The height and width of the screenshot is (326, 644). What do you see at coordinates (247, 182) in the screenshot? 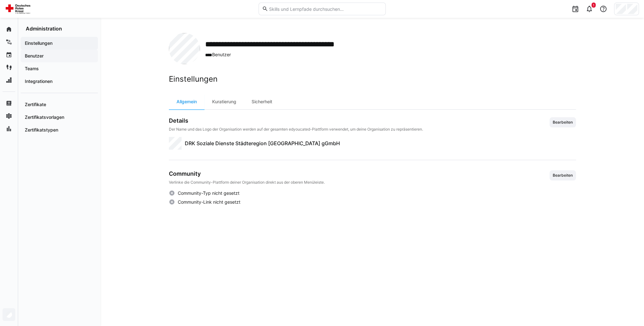
I see `p: Verlinke die Community-Plattform deiner Organisation direkt aus der oberen Menüleiste.` at bounding box center [247, 182].